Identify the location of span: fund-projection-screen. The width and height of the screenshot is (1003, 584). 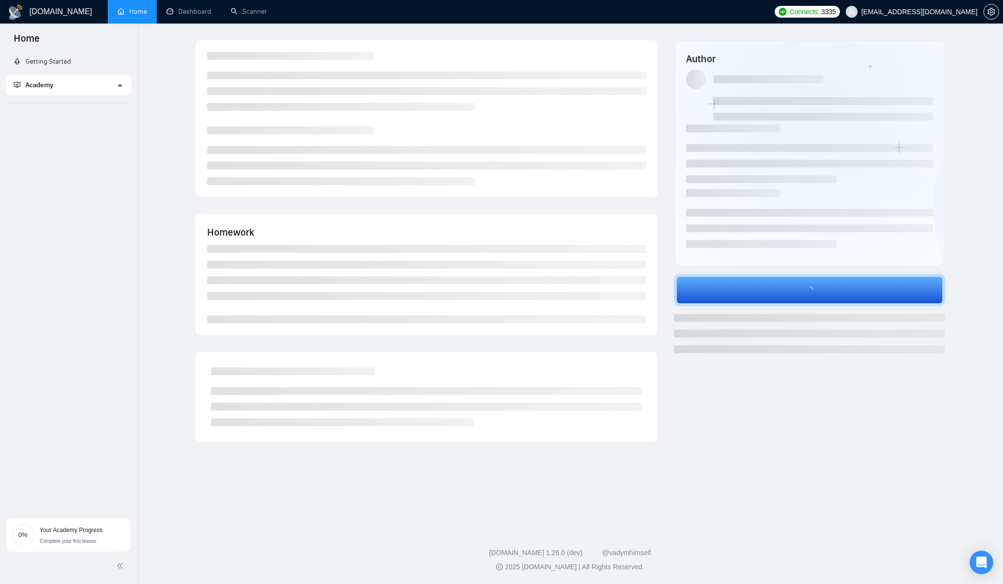
(17, 85).